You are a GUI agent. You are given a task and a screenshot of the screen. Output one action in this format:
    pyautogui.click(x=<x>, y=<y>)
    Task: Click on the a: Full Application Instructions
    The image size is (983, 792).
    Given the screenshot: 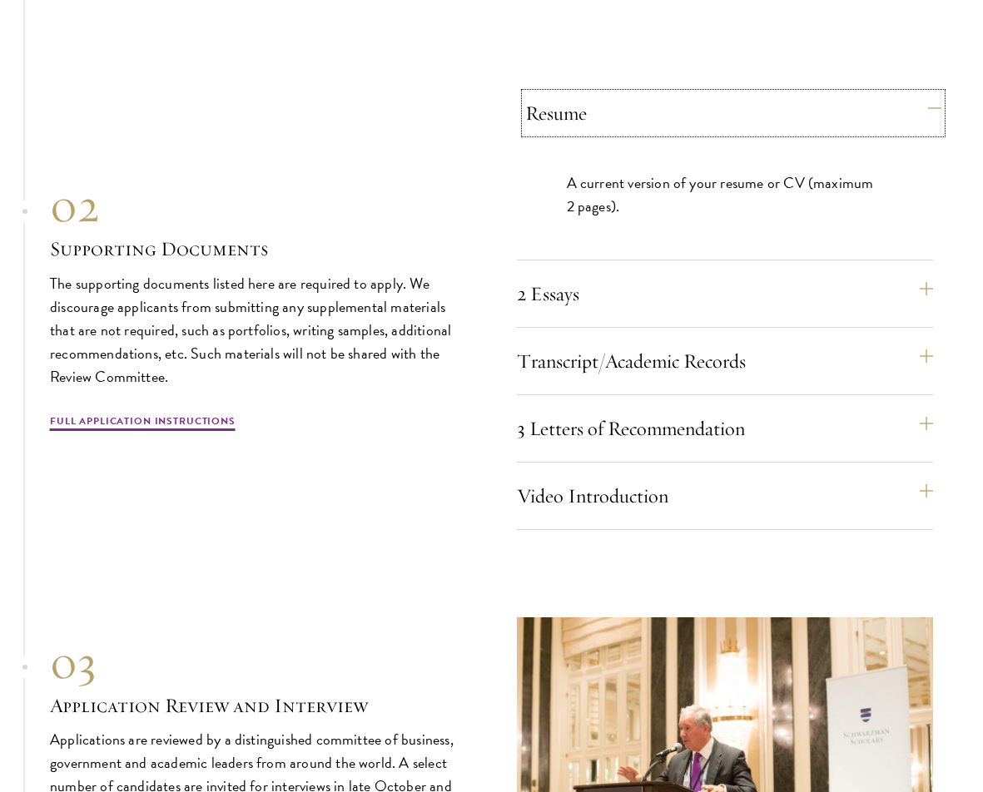 What is the action you would take?
    pyautogui.click(x=142, y=424)
    